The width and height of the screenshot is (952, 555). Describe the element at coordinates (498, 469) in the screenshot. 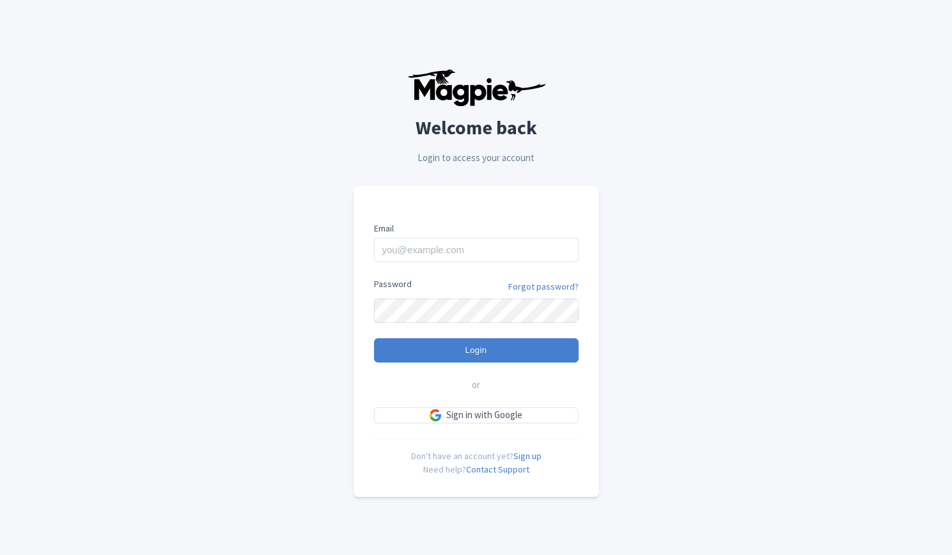

I see `a: Contact Support` at that location.